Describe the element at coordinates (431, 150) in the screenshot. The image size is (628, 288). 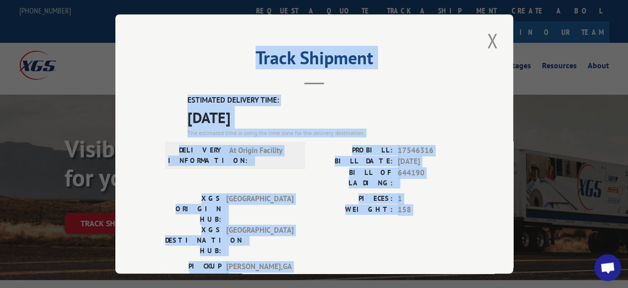
I see `span: 17546316` at that location.